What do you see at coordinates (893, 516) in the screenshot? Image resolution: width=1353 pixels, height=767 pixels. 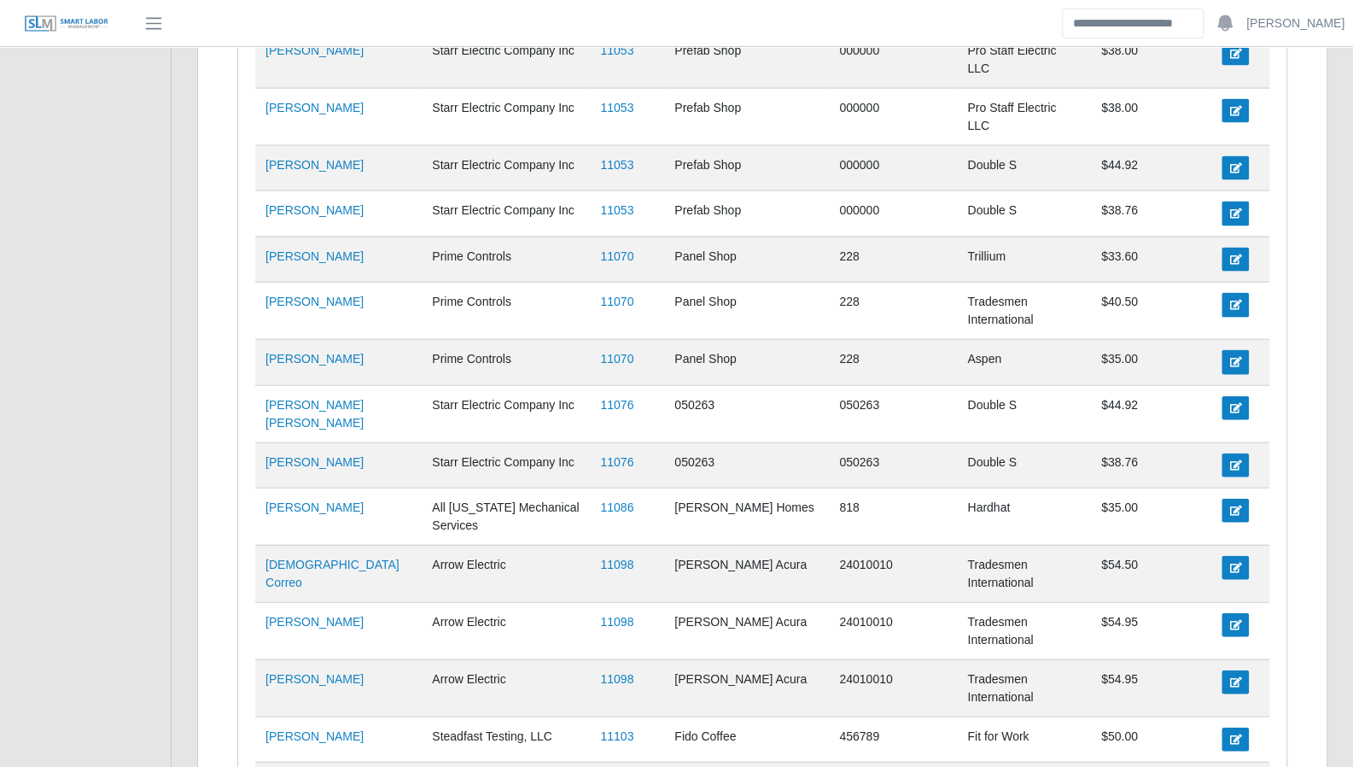 I see `td: 818` at bounding box center [893, 516].